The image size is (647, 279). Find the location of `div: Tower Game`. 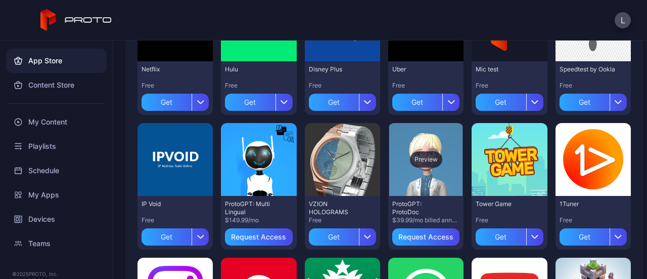

div: Tower Game is located at coordinates (504, 204).